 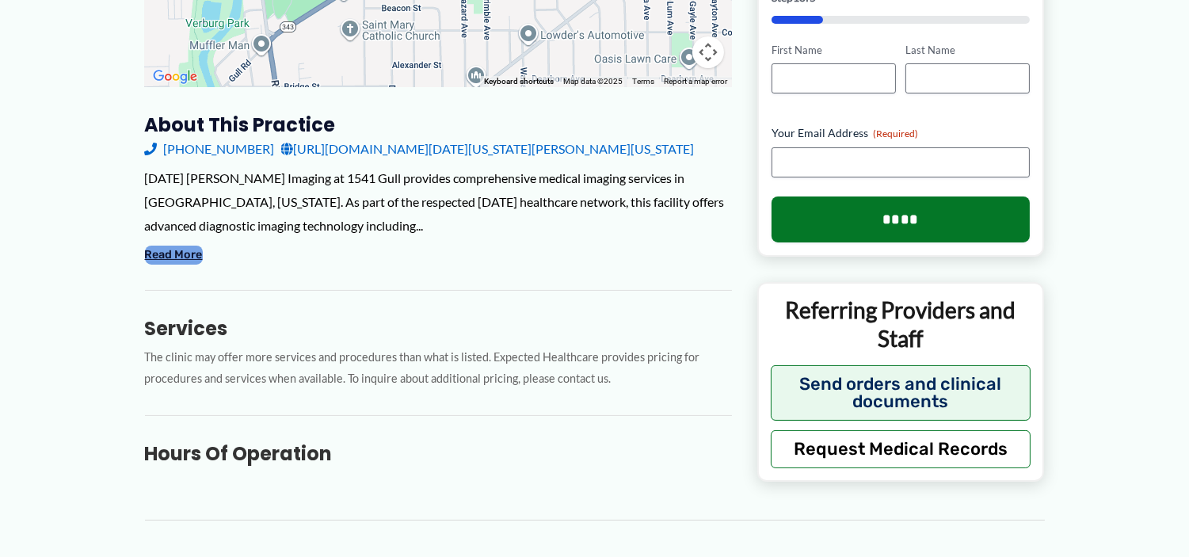 I want to click on label: First Name, so click(x=833, y=50).